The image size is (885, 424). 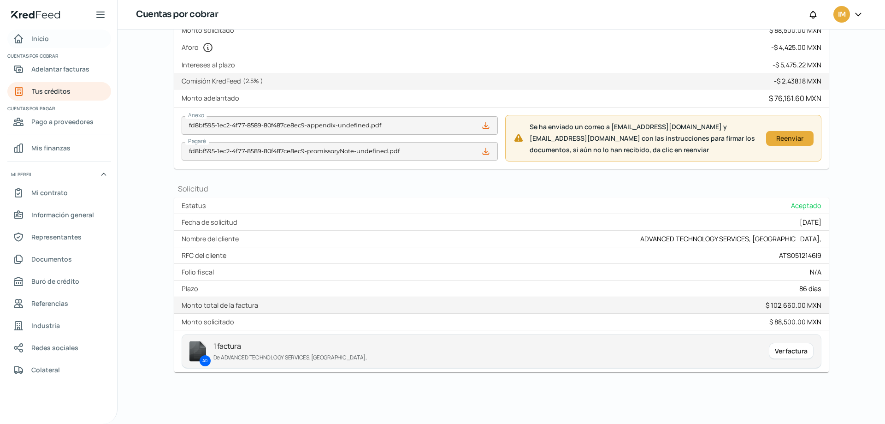 I want to click on a: Colateral, so click(x=59, y=370).